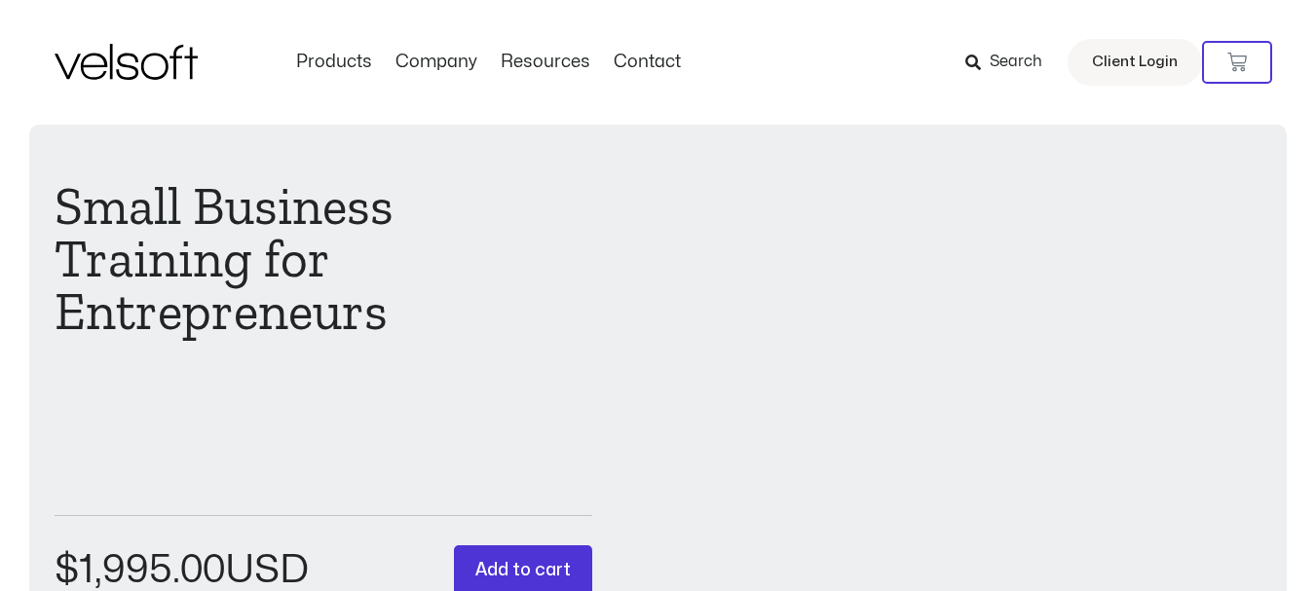  Describe the element at coordinates (334, 62) in the screenshot. I see `a: ProductsMenu Toggle` at that location.